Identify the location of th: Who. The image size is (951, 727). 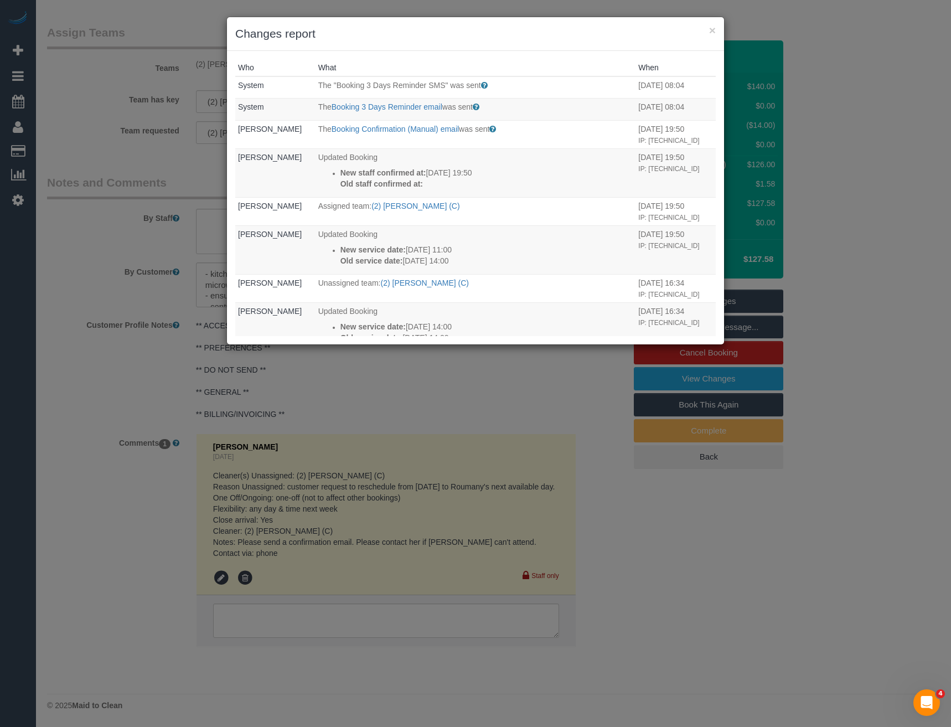
(275, 68).